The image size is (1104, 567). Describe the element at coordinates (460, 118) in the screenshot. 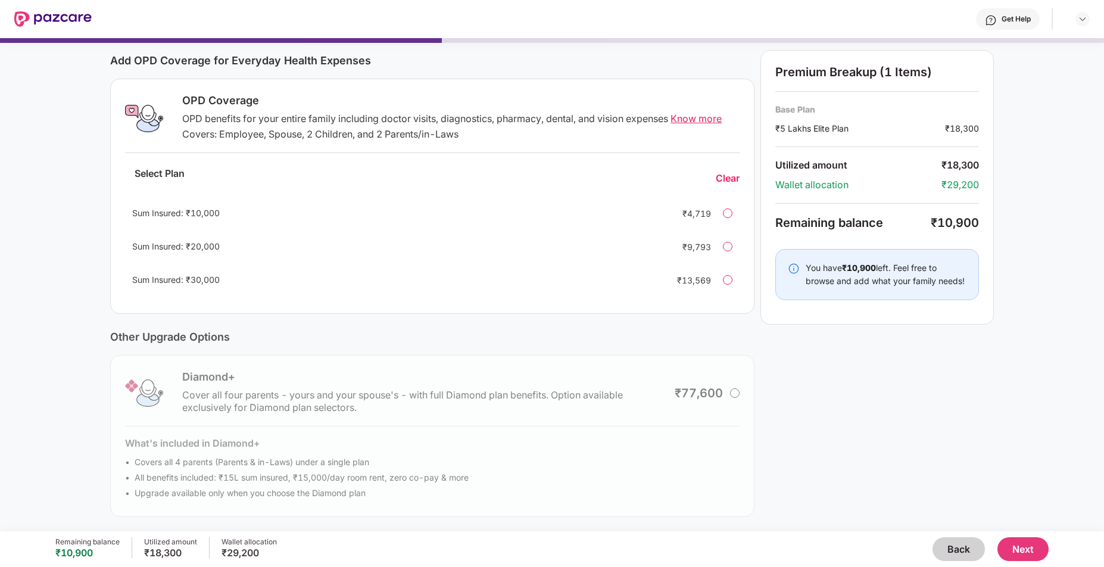

I see `div: OPD benefits for your entire family including doctor visits, diagnostics, pharmacy, dental, and v...` at that location.